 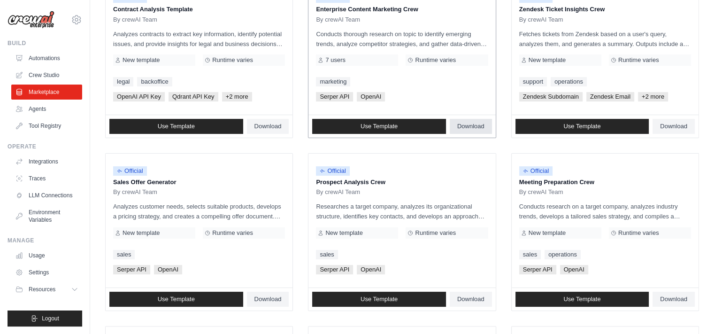 What do you see at coordinates (46, 162) in the screenshot?
I see `a: Integrations` at bounding box center [46, 162].